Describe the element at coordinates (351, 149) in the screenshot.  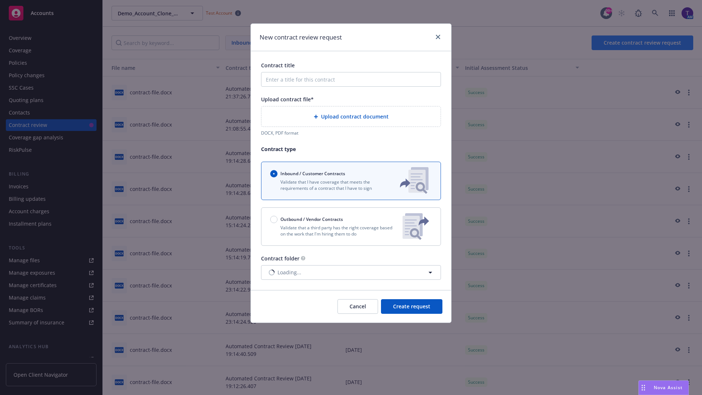
I see `p: Contract type` at that location.